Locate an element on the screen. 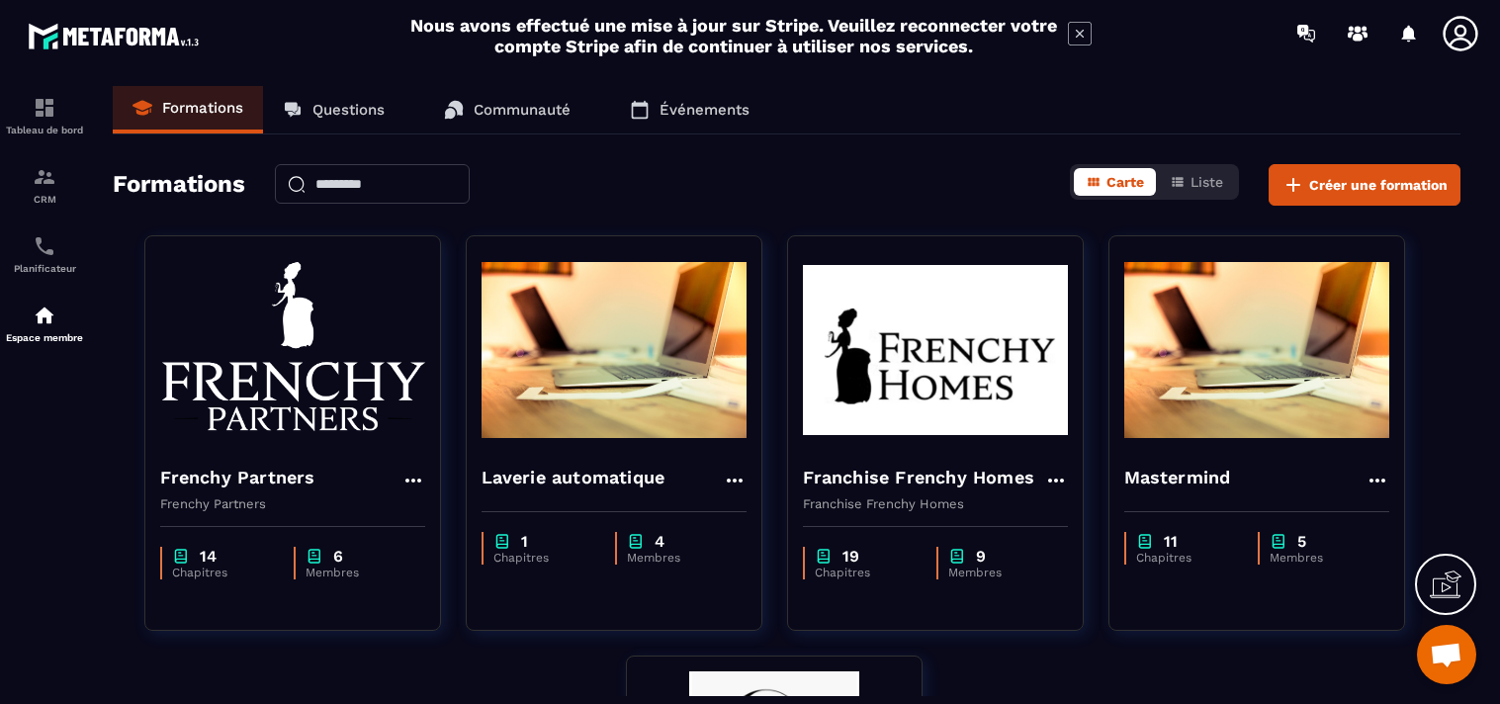  a: formation-backgroundFranchise Frenchy HomesFranchise Frenchy Homeschapter19Chapitreschapter9Membres is located at coordinates (947, 445).